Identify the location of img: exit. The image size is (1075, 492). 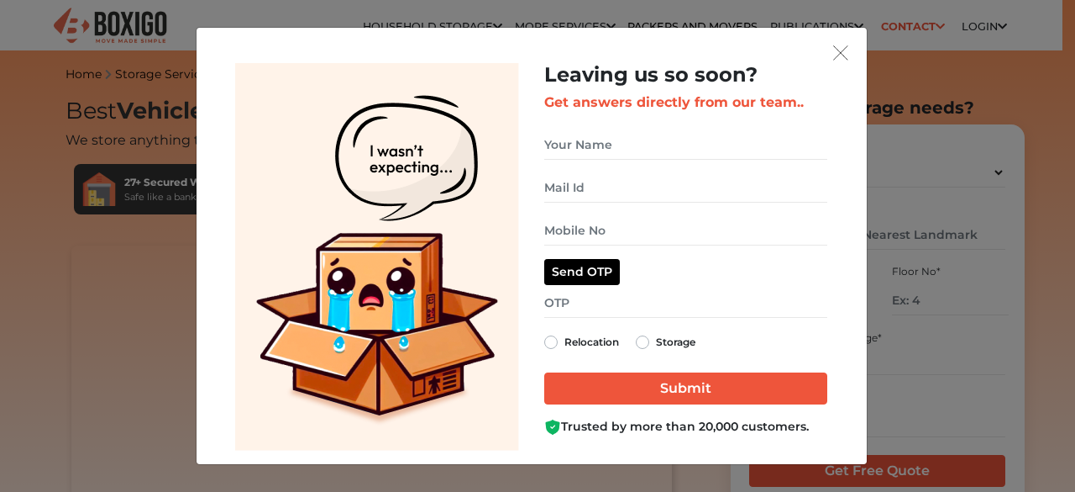
(841, 53).